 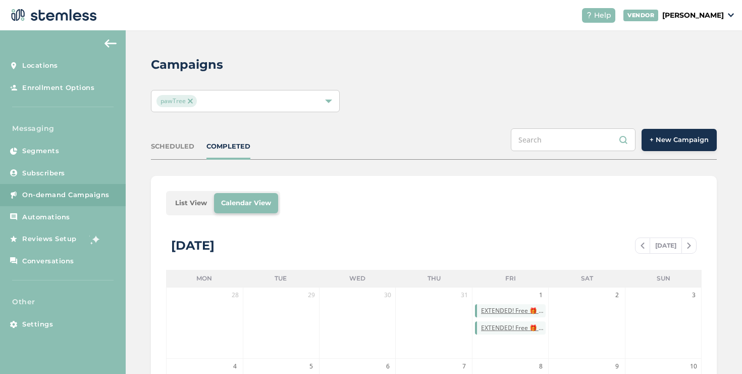 I want to click on span: 1, so click(x=541, y=295).